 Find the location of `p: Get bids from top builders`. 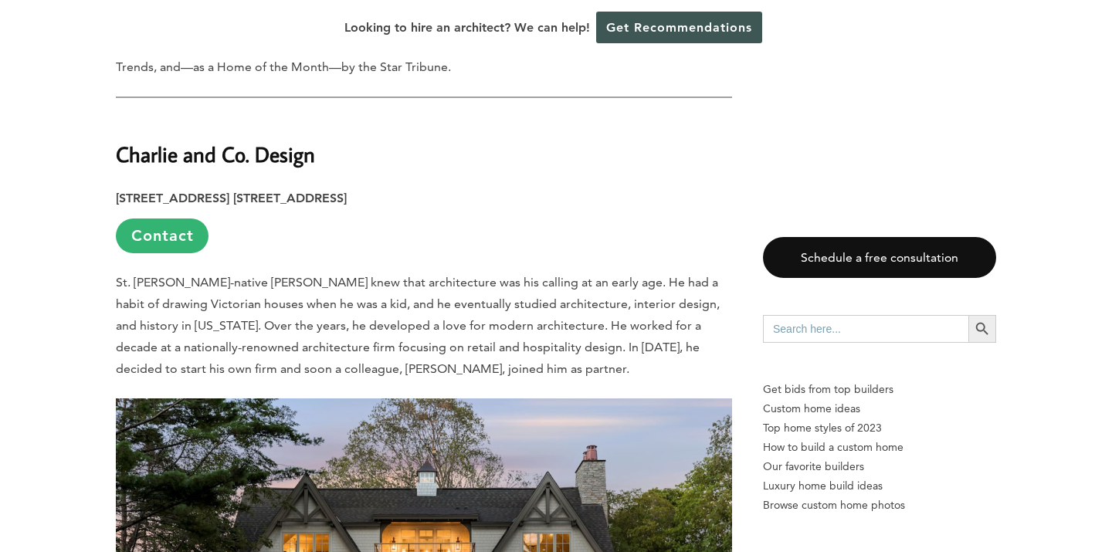

p: Get bids from top builders is located at coordinates (879, 389).